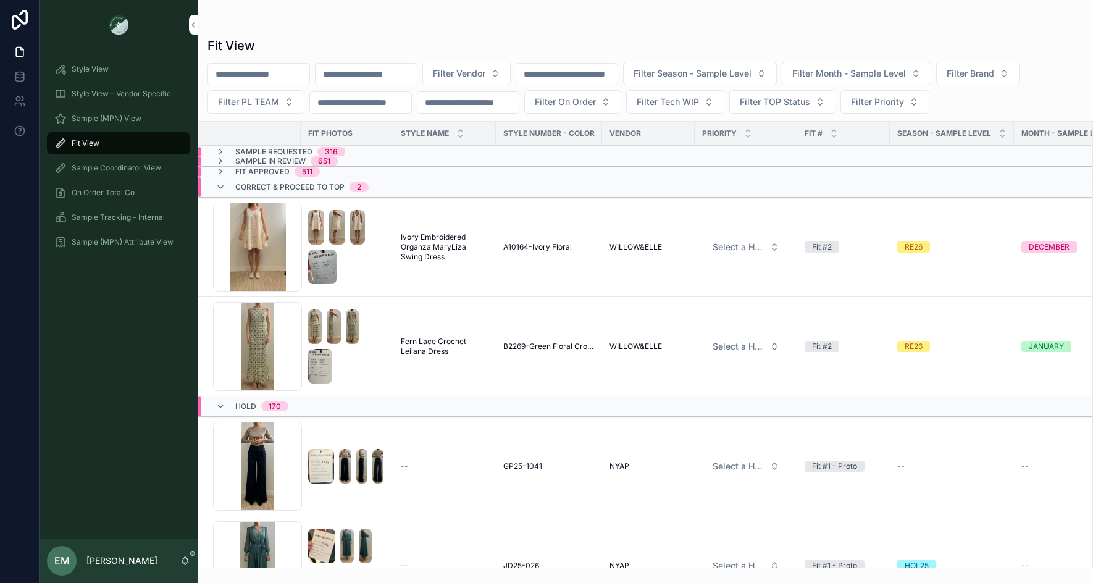 Image resolution: width=1093 pixels, height=583 pixels. What do you see at coordinates (648, 247) in the screenshot?
I see `a: WILLOW&ELLE` at bounding box center [648, 247].